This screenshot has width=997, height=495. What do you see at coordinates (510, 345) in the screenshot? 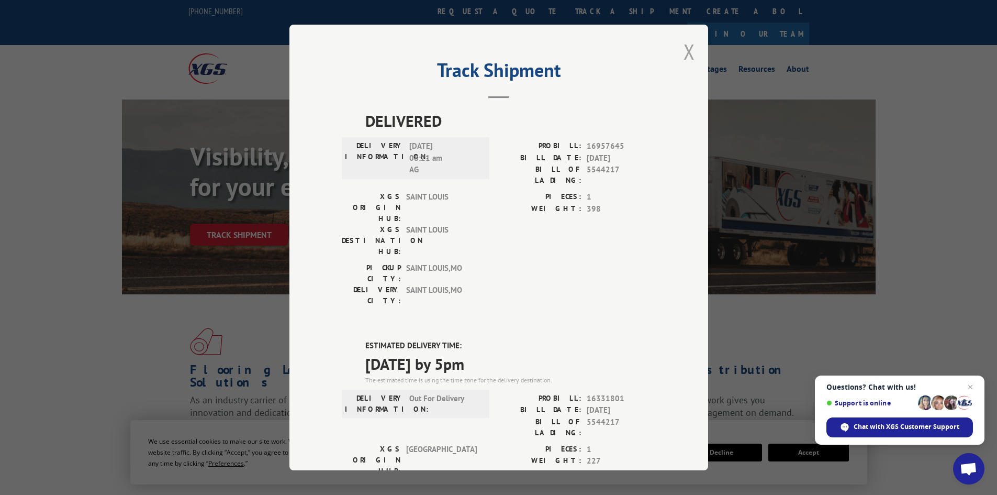
I see `label: ESTIMATED DELIVERY TIME:` at bounding box center [510, 345].